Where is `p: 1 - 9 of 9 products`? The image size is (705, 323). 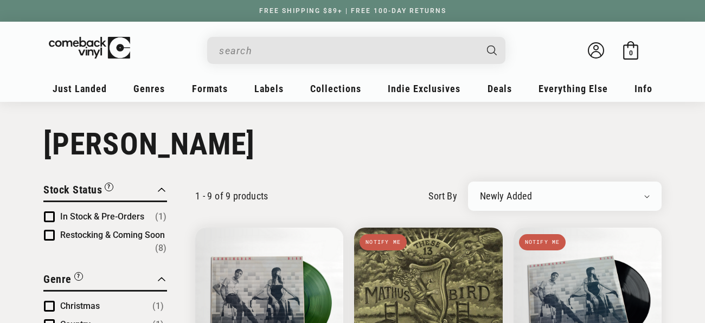
p: 1 - 9 of 9 products is located at coordinates (231, 196).